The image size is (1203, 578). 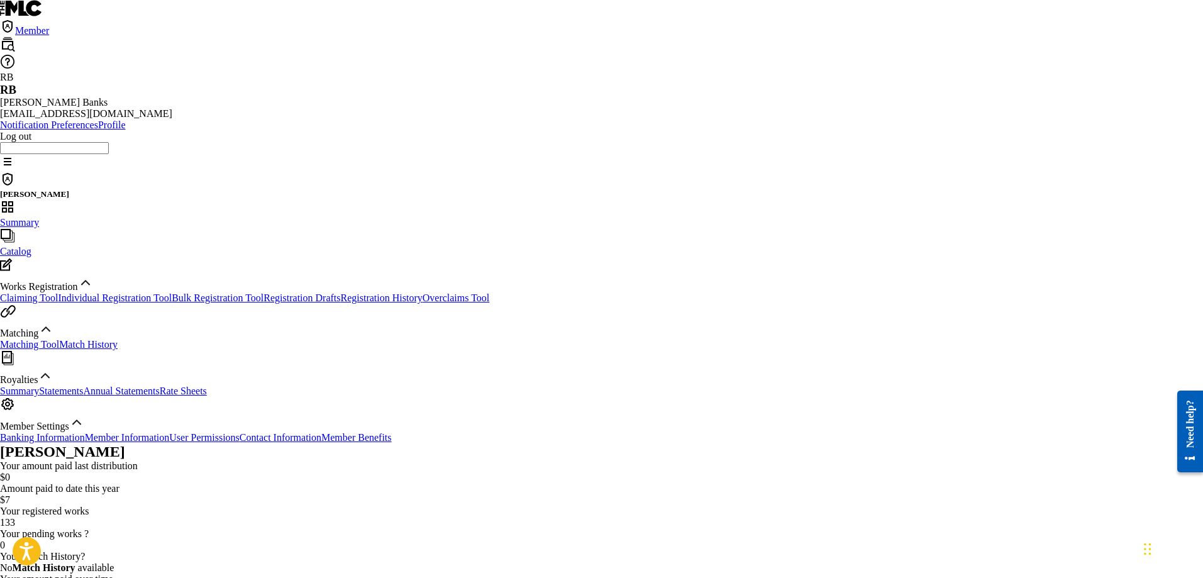 I want to click on a: Member Information, so click(x=127, y=437).